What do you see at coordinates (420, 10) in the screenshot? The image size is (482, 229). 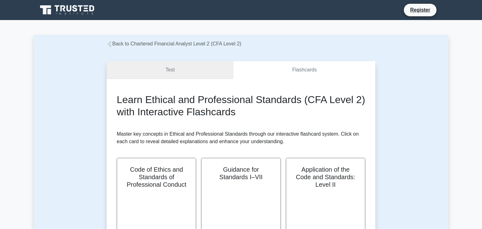 I see `a: Register` at bounding box center [420, 10].